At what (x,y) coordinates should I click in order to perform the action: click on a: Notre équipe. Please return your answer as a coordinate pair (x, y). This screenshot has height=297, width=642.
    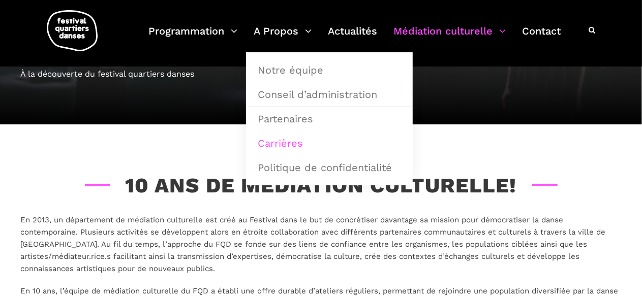
    Looking at the image, I should click on (329, 70).